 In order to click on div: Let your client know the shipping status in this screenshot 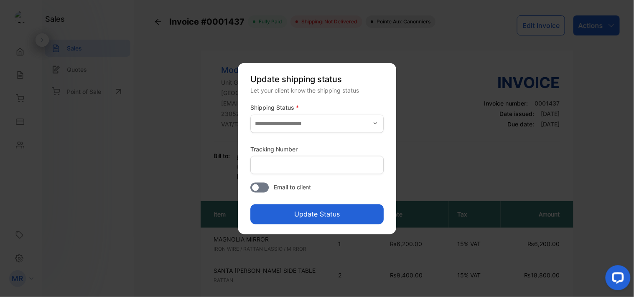, I will do `click(317, 90)`.